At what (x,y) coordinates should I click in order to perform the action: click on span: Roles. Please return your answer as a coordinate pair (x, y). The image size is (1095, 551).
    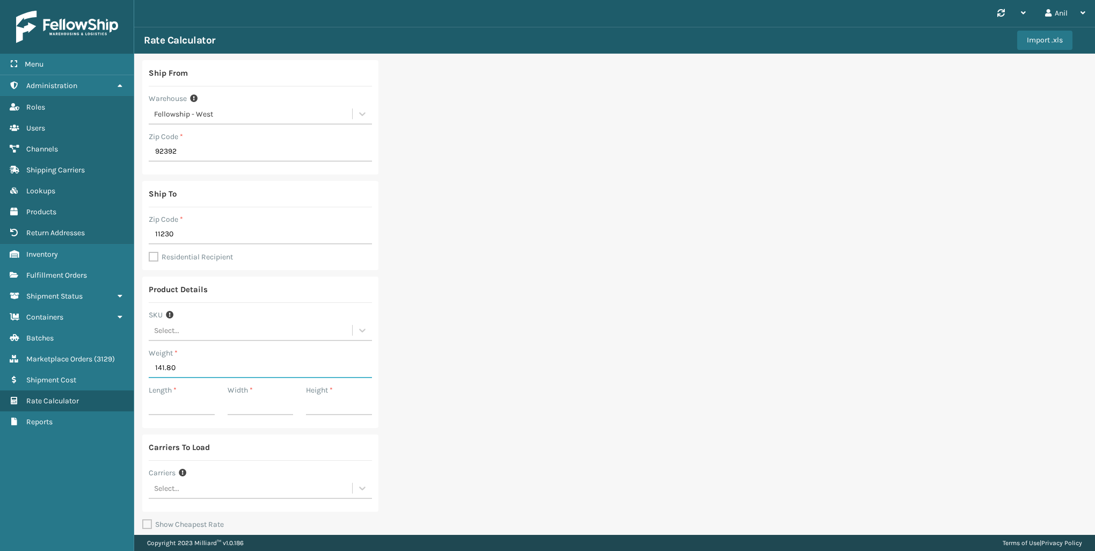
    Looking at the image, I should click on (35, 107).